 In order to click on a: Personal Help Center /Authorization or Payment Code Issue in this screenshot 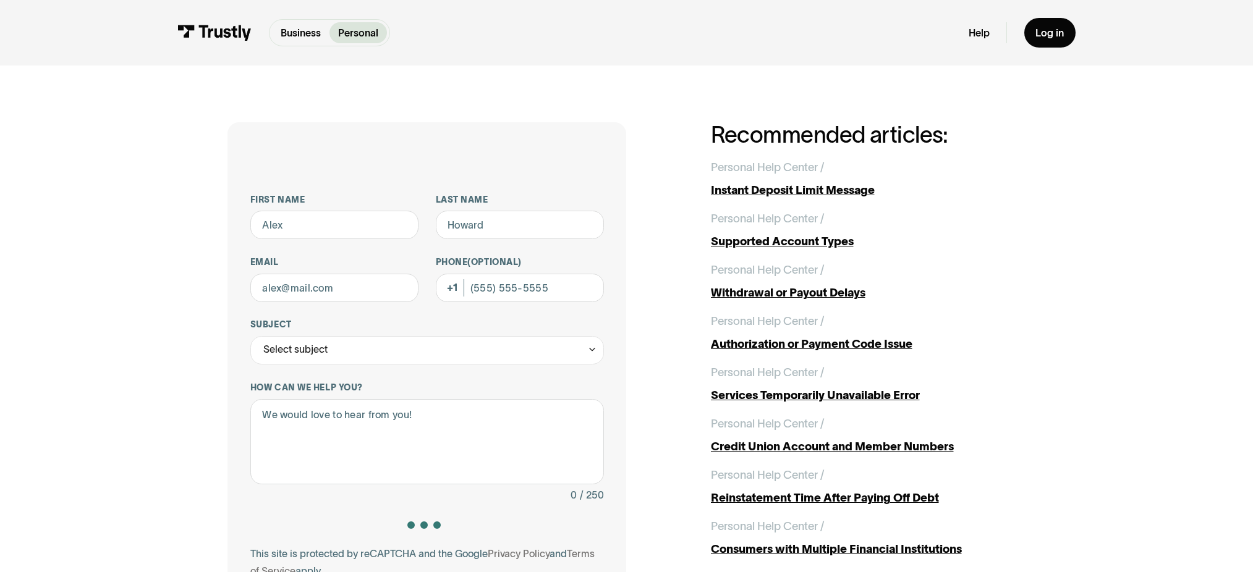, I will do `click(869, 333)`.